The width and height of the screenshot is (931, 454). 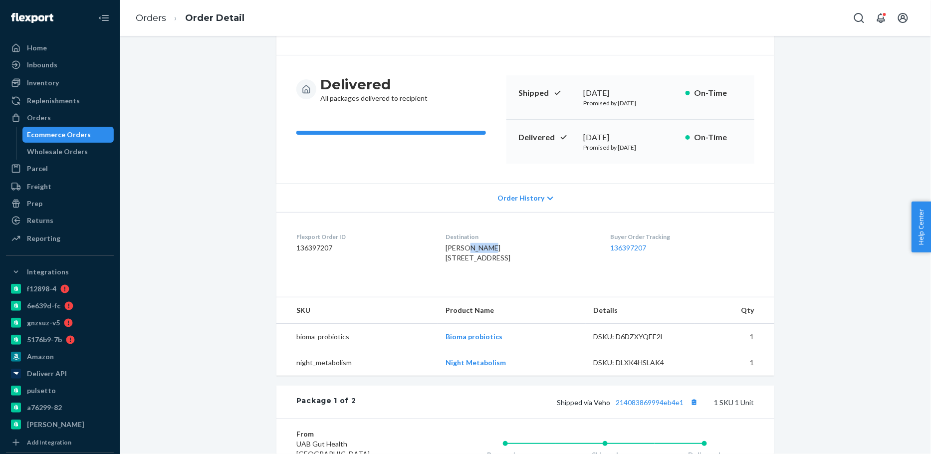 I want to click on dt: From, so click(x=356, y=434).